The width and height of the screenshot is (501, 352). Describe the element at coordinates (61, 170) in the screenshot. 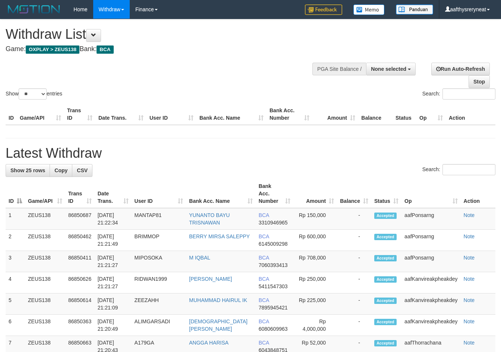

I see `span: Copy` at that location.